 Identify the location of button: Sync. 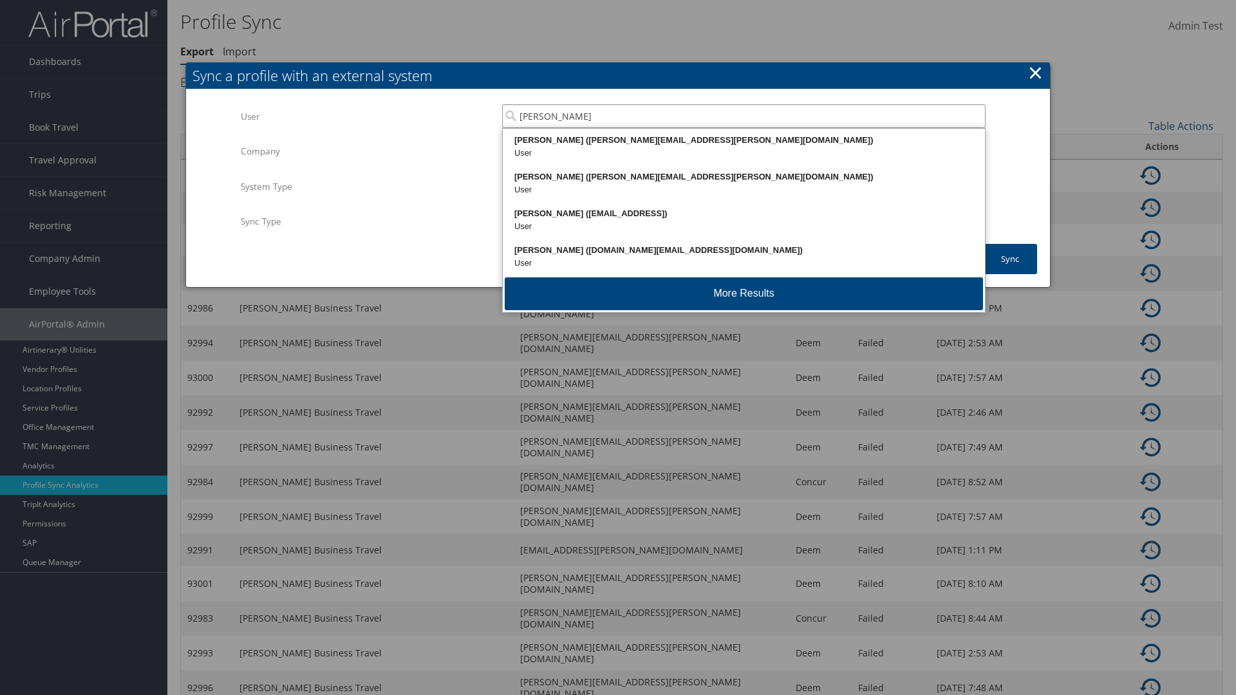
(1010, 259).